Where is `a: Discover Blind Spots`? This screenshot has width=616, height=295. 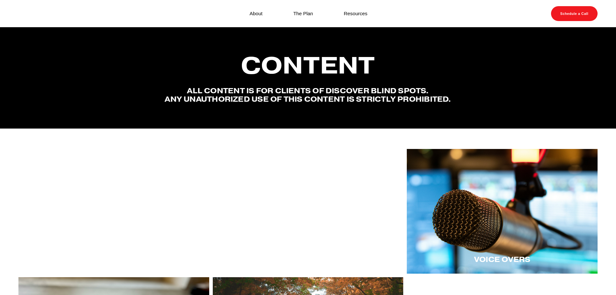 a: Discover Blind Spots is located at coordinates (39, 14).